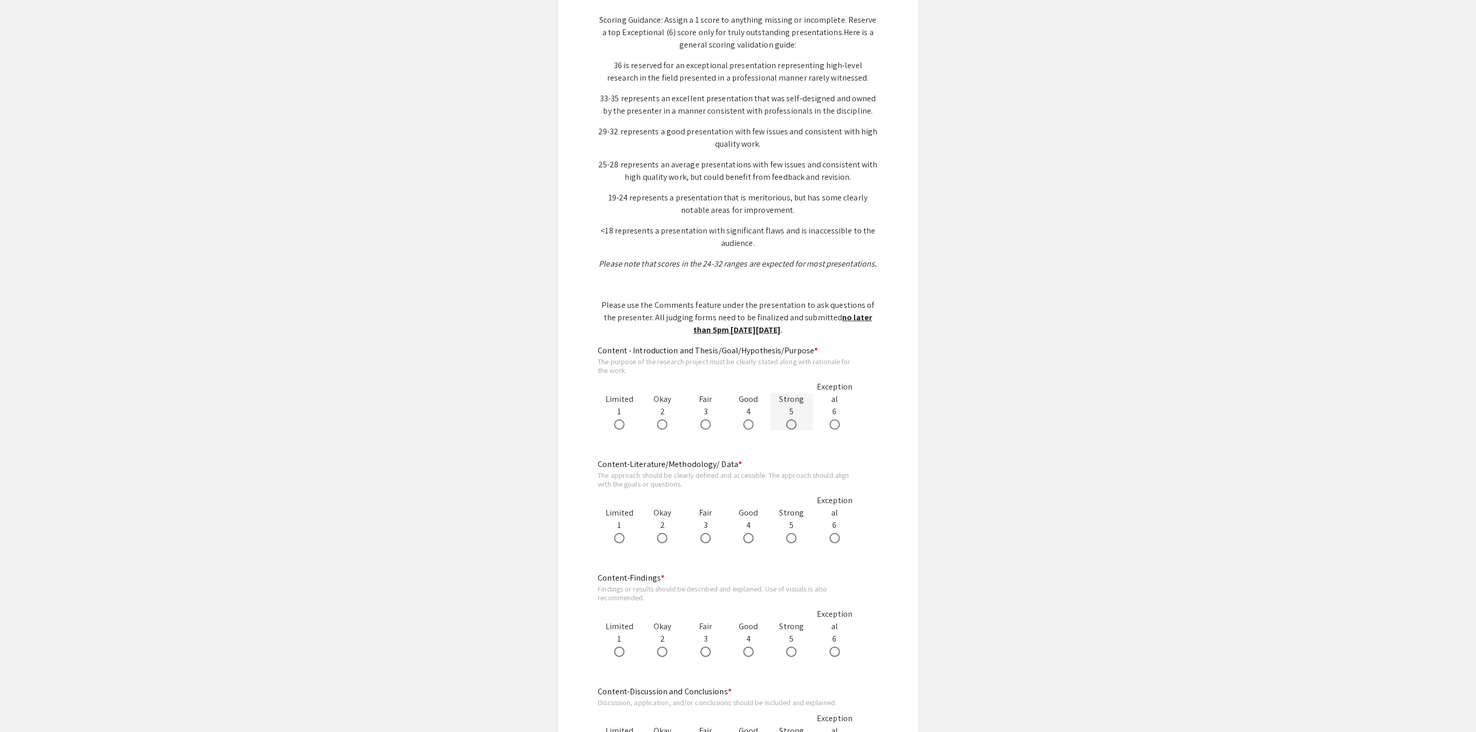  I want to click on p: 25-28 represents an average presentations with few issues and consistent with high quality work, ..., so click(738, 171).